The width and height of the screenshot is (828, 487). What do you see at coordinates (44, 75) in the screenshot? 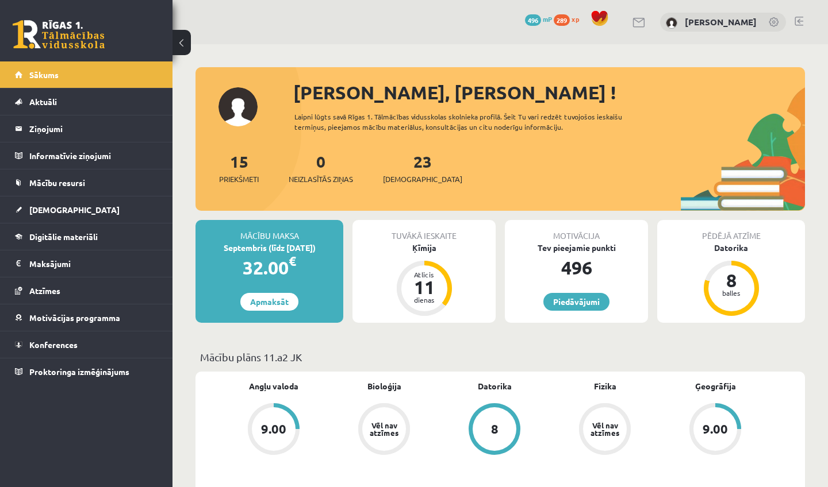
I see `span: Sākums` at bounding box center [44, 75].